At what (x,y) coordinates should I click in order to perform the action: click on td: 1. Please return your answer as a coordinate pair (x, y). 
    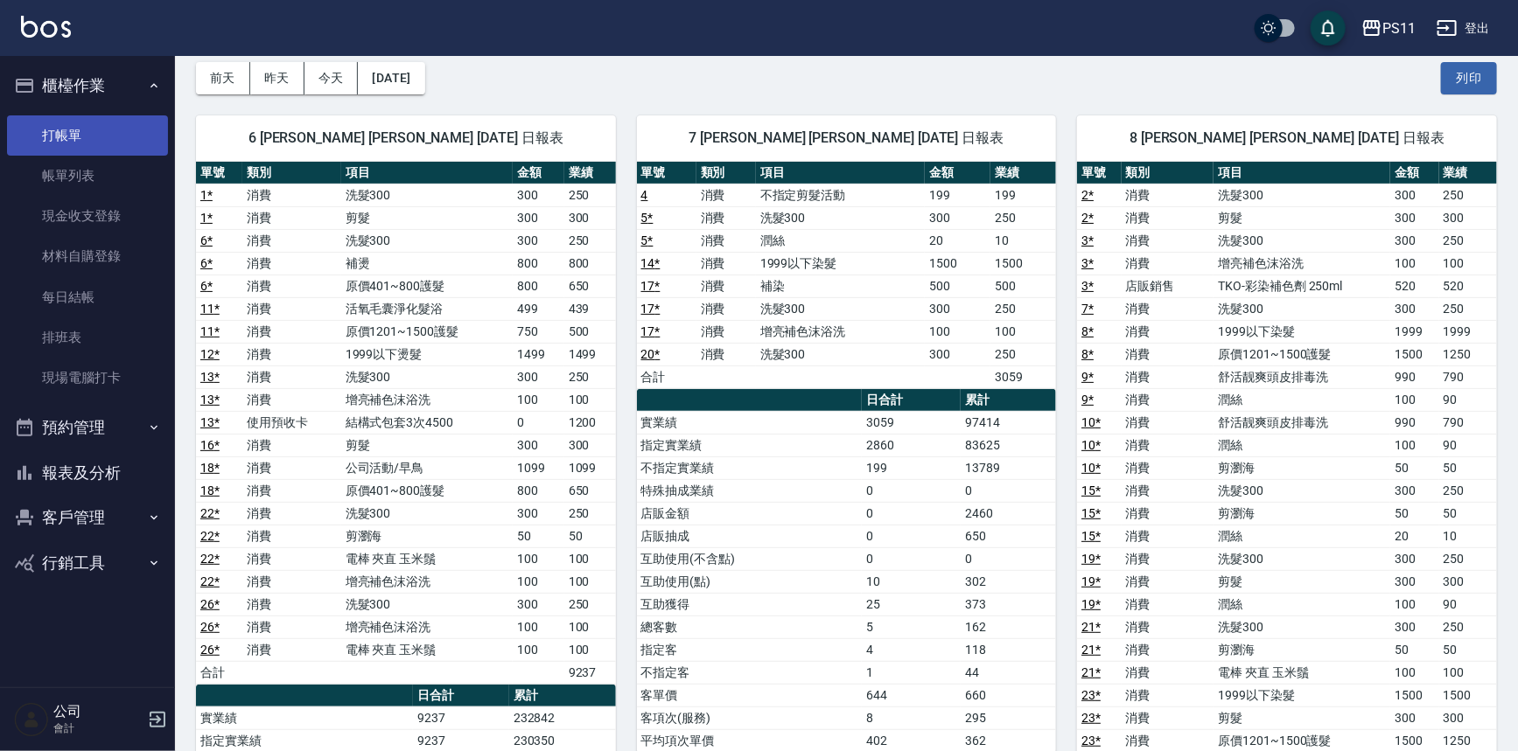
    Looking at the image, I should click on (911, 673).